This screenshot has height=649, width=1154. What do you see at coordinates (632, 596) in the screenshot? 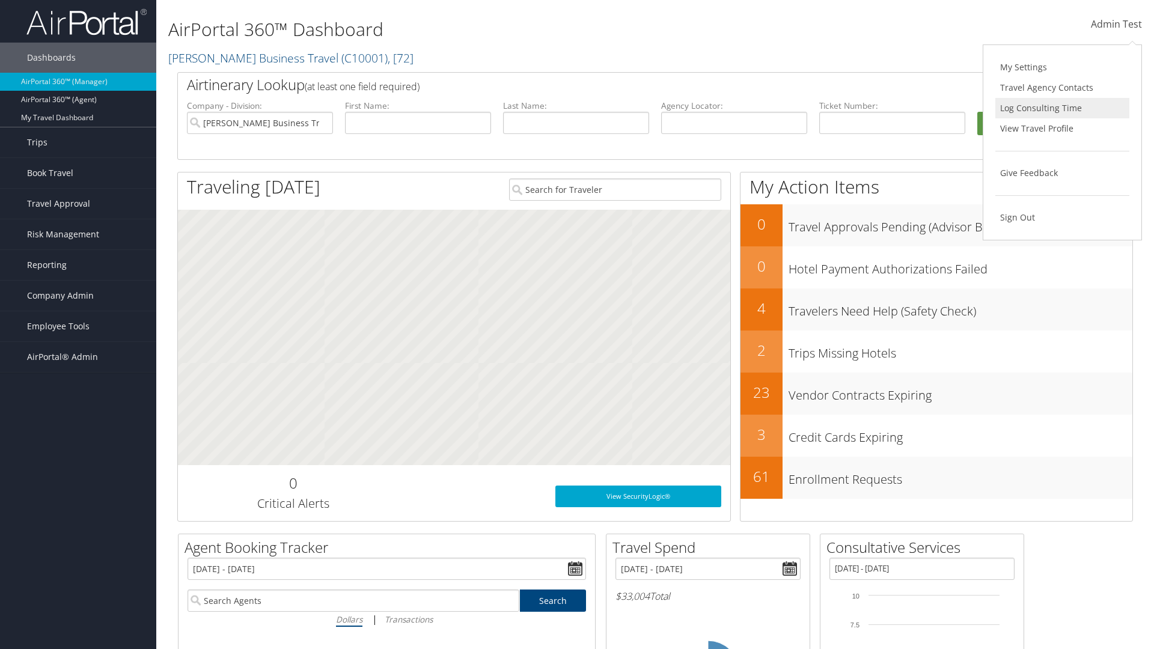
I see `span: $33,004` at bounding box center [632, 596].